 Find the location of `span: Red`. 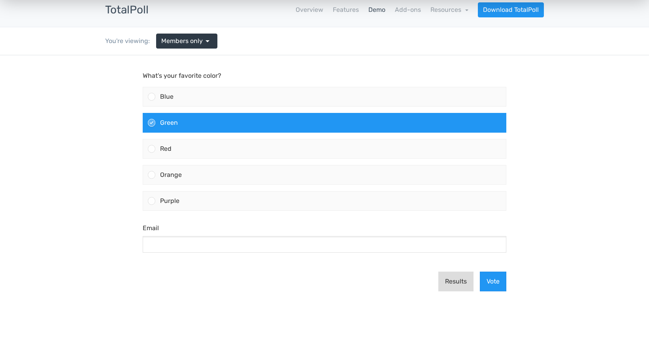

span: Red is located at coordinates (166, 93).